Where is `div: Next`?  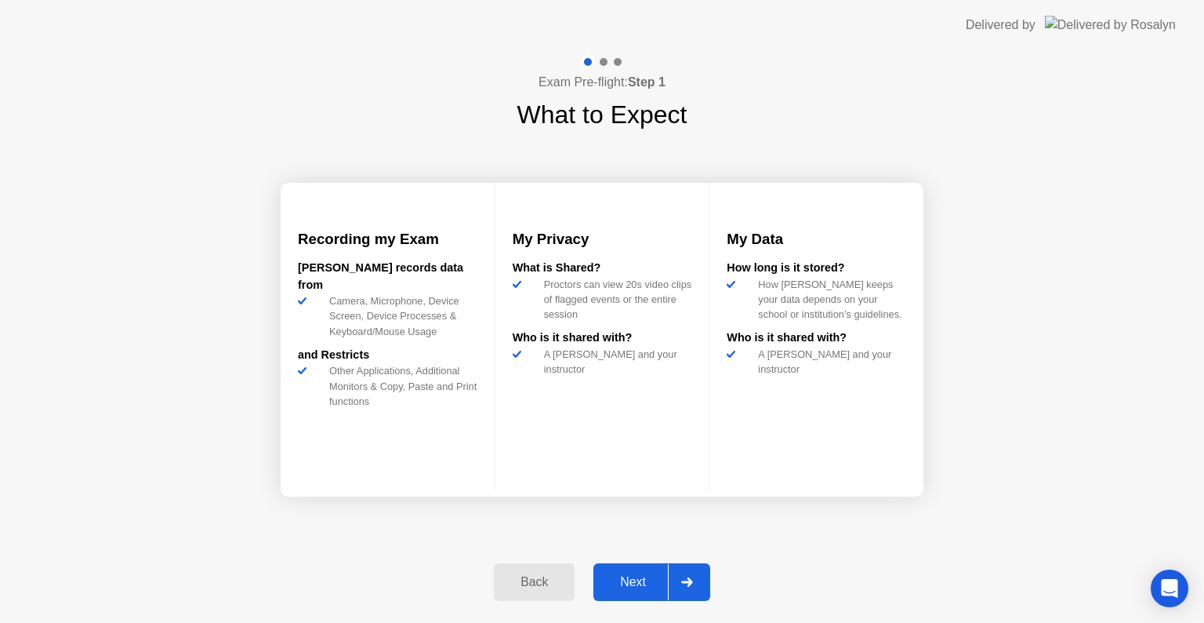
div: Next is located at coordinates (633, 582).